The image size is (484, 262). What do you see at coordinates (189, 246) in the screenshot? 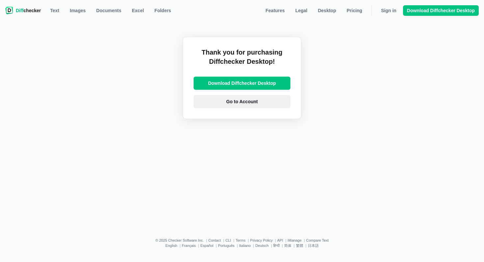
I see `a: Français` at bounding box center [189, 246].